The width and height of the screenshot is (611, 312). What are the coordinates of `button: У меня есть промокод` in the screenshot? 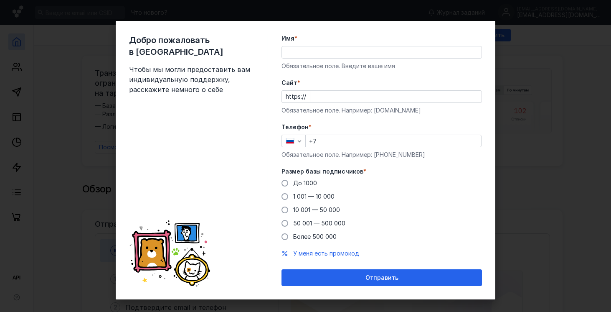 It's located at (326, 253).